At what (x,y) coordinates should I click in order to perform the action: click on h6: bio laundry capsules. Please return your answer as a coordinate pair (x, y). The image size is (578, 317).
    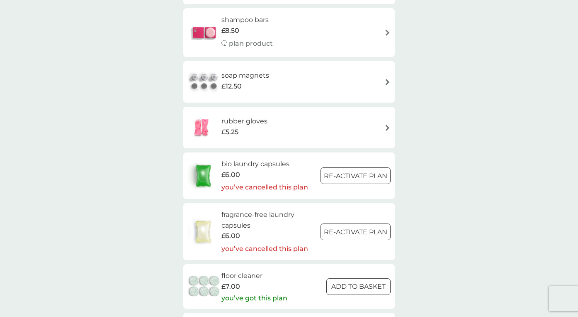
    Looking at the image, I should click on (265, 164).